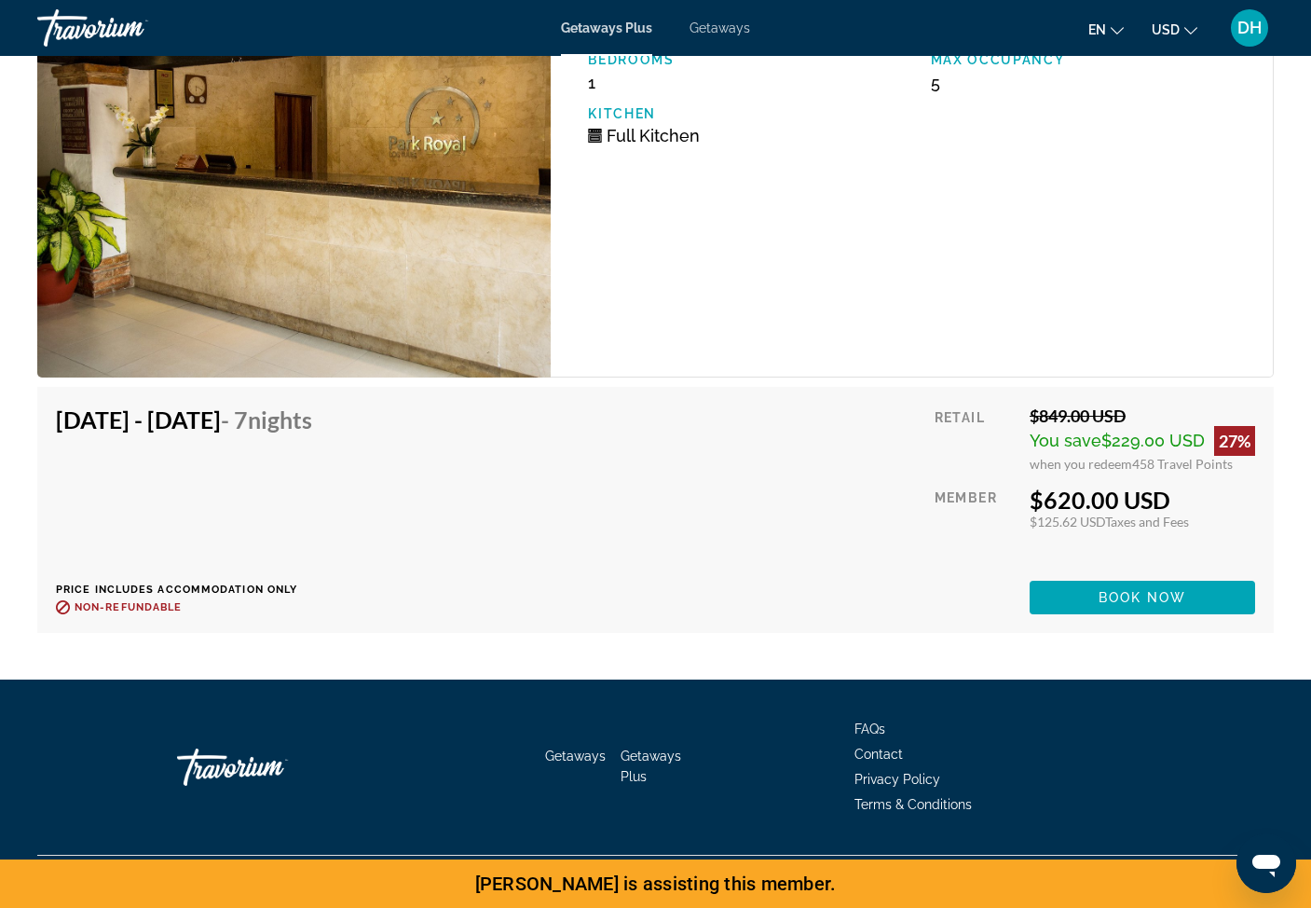  I want to click on p: Price includes accommodation only, so click(191, 589).